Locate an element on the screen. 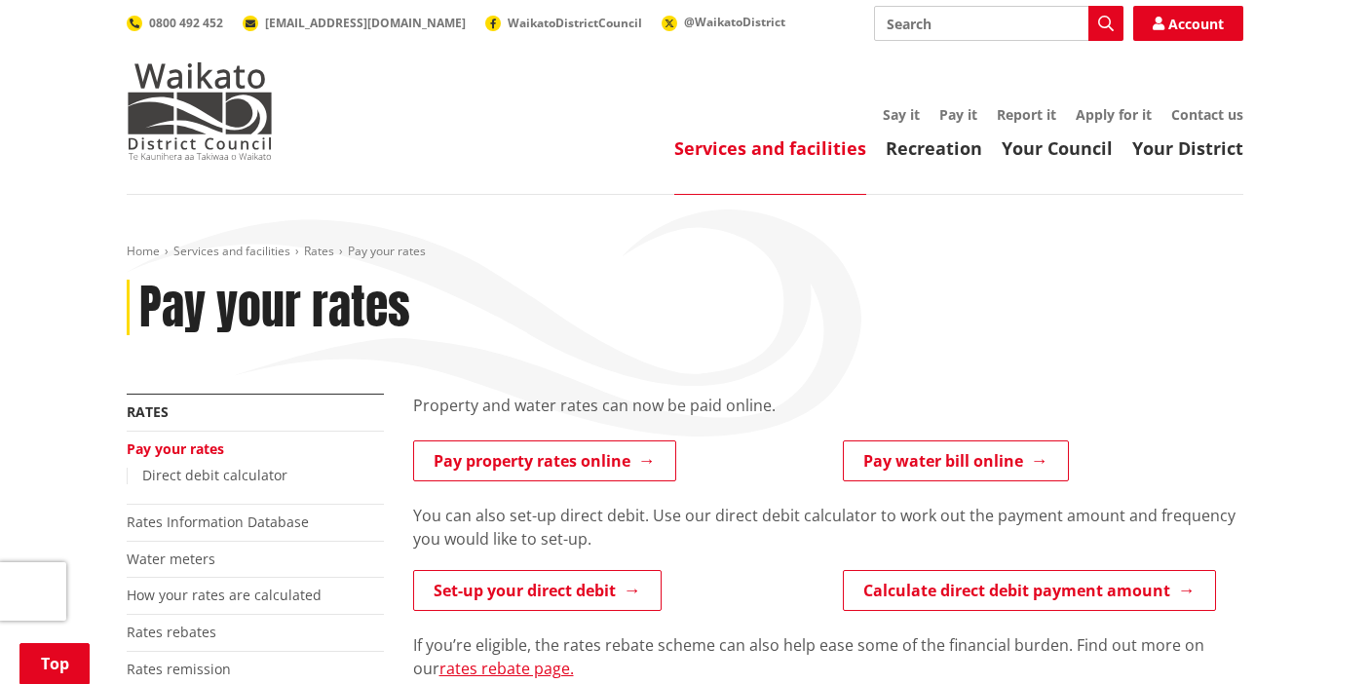  a: Pay it is located at coordinates (957, 114).